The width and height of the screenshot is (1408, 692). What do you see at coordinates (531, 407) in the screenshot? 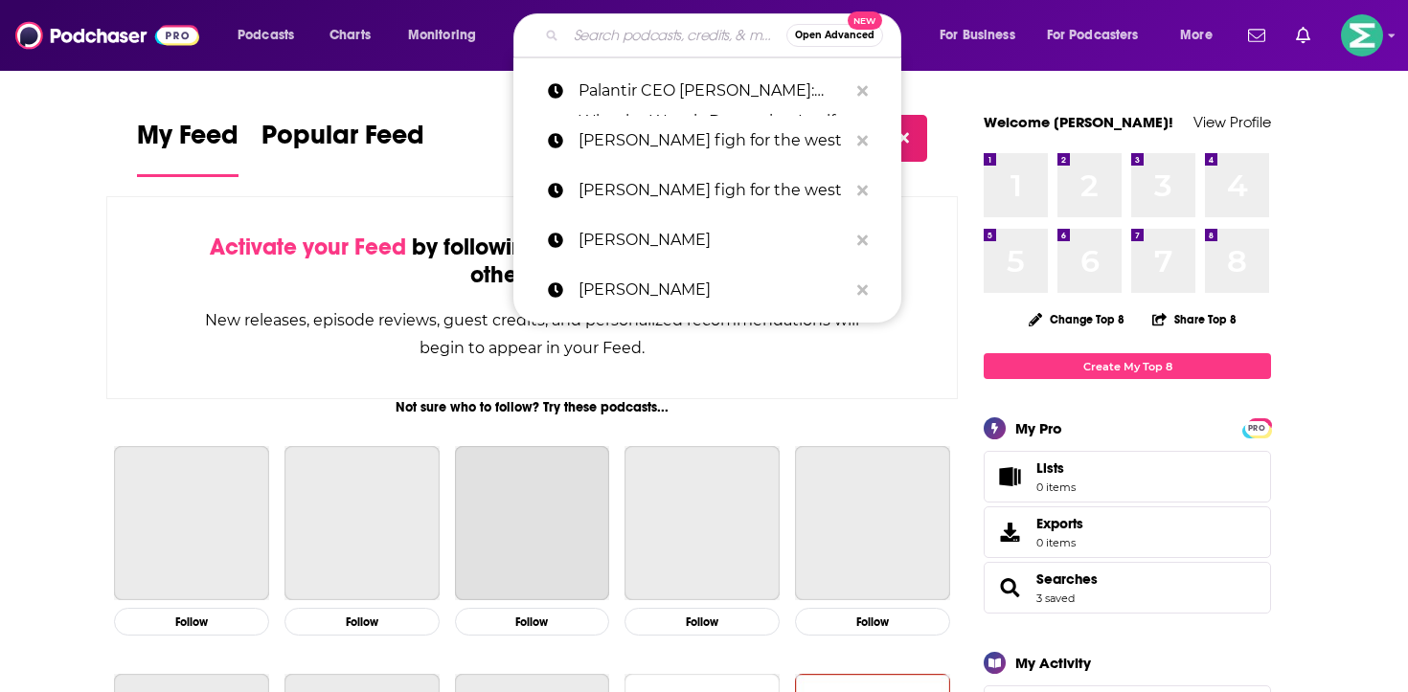
I see `div: Not sure who to follow? Try these podcasts...` at bounding box center [531, 407].